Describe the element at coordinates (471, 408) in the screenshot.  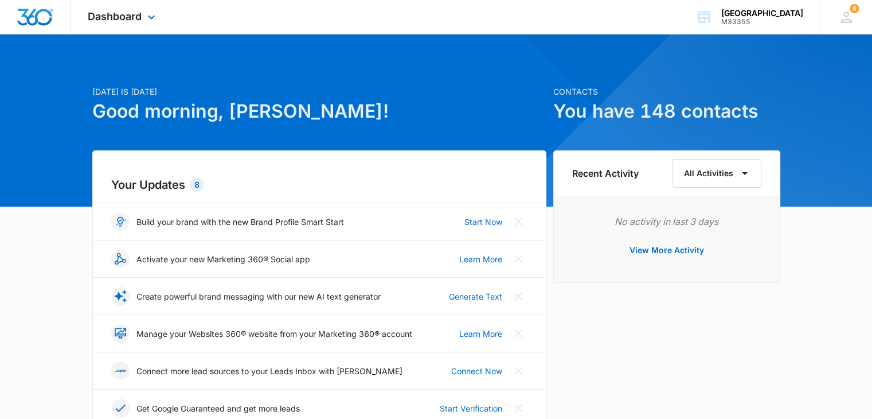
I see `a: Start Verification` at that location.